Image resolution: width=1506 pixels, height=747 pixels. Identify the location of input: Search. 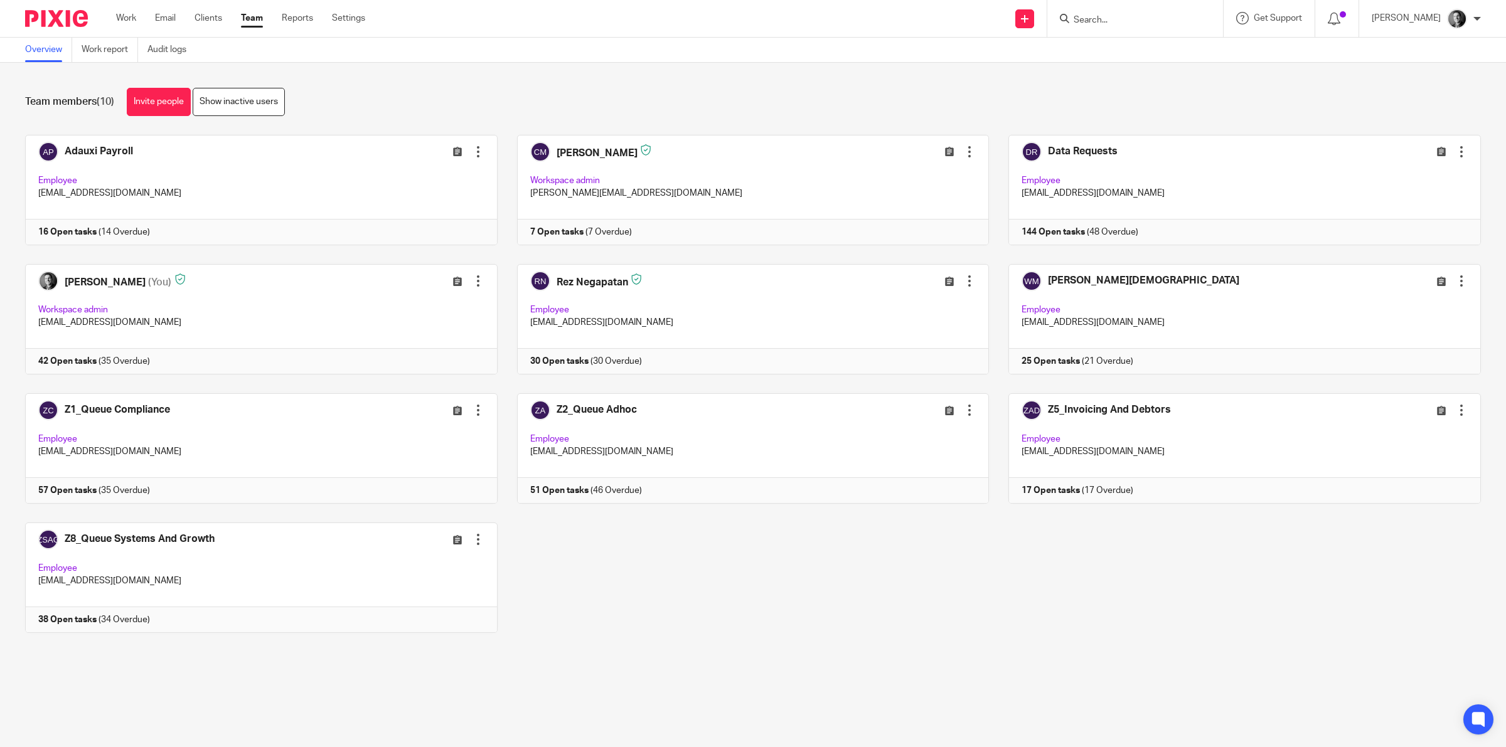
(1129, 21).